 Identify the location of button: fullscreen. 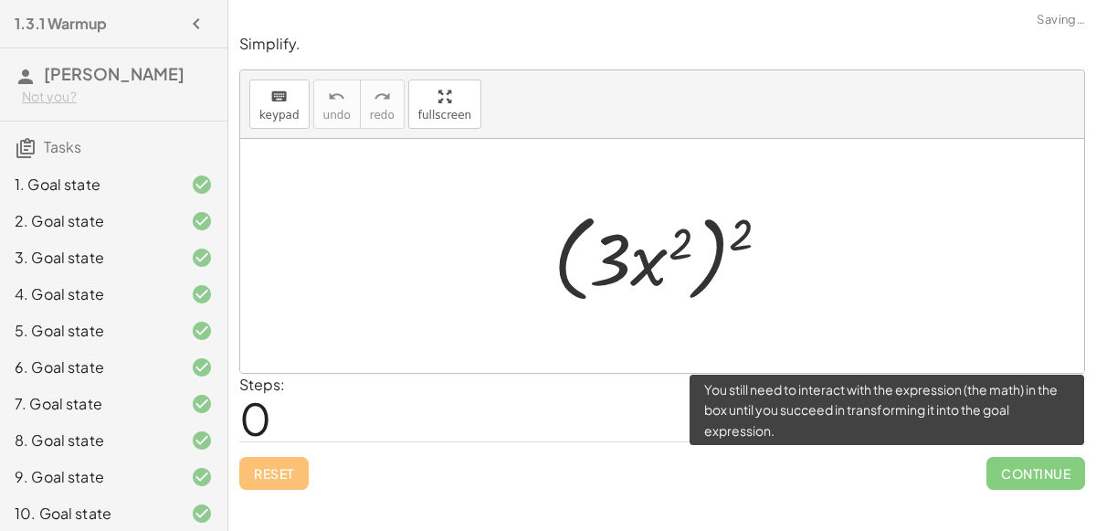
(445, 104).